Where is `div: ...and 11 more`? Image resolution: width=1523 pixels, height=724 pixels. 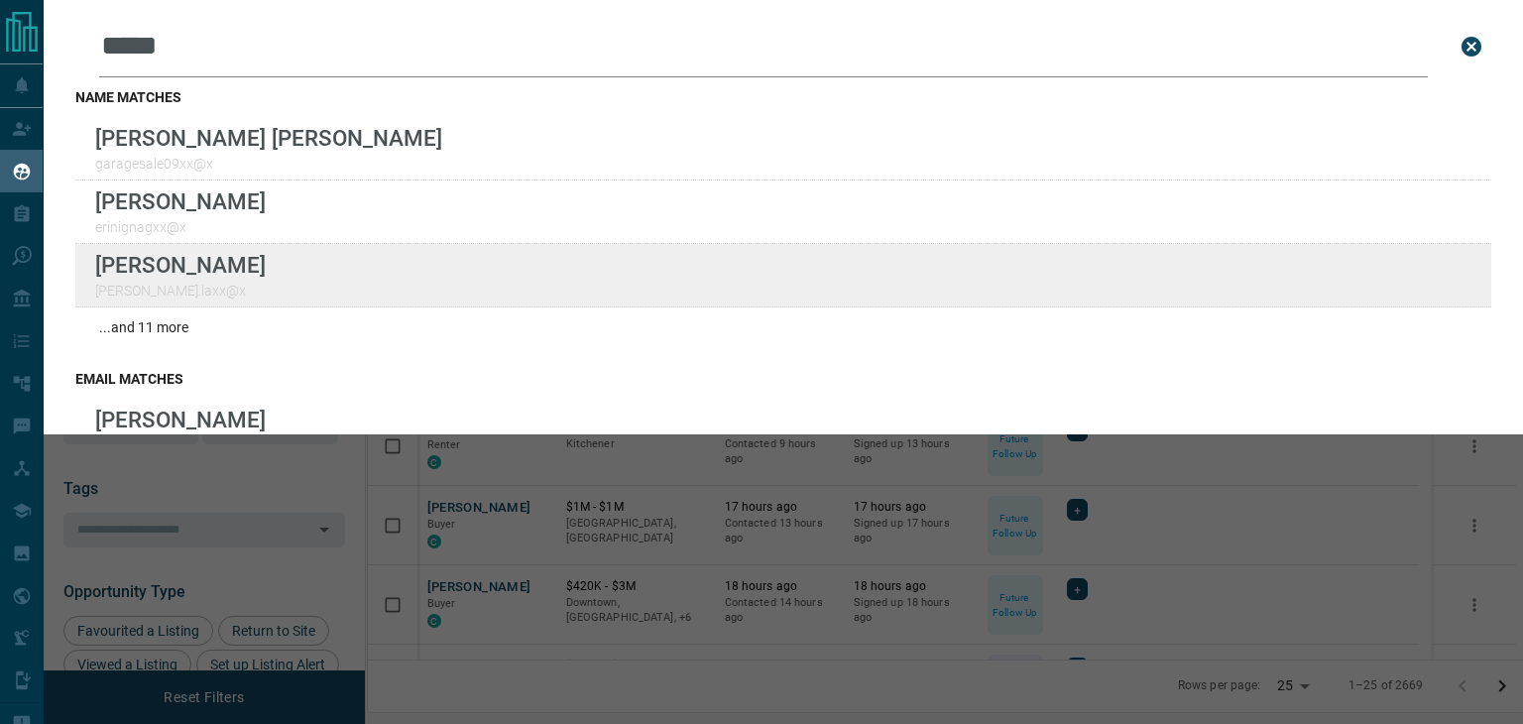
div: ...and 11 more is located at coordinates (783, 327).